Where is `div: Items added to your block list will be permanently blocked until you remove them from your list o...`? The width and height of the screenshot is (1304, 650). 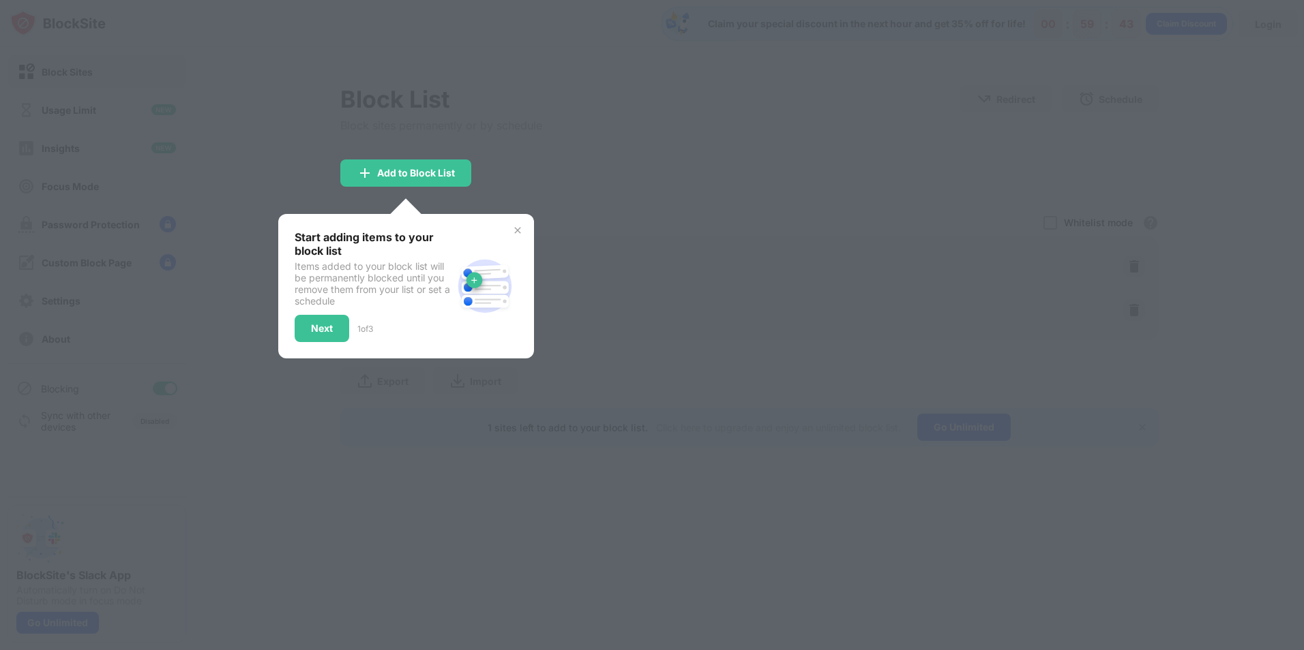
div: Items added to your block list will be permanently blocked until you remove them from your list o... is located at coordinates (373, 284).